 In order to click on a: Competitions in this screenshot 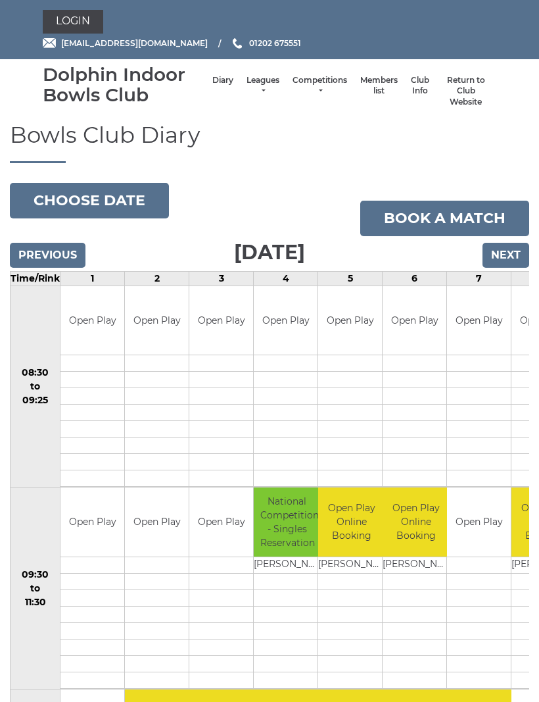, I will do `click(320, 85)`.